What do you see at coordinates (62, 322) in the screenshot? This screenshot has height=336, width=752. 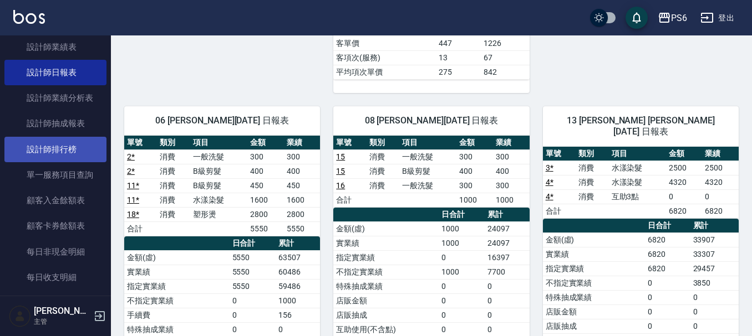 I see `p: 主管` at bounding box center [62, 322].